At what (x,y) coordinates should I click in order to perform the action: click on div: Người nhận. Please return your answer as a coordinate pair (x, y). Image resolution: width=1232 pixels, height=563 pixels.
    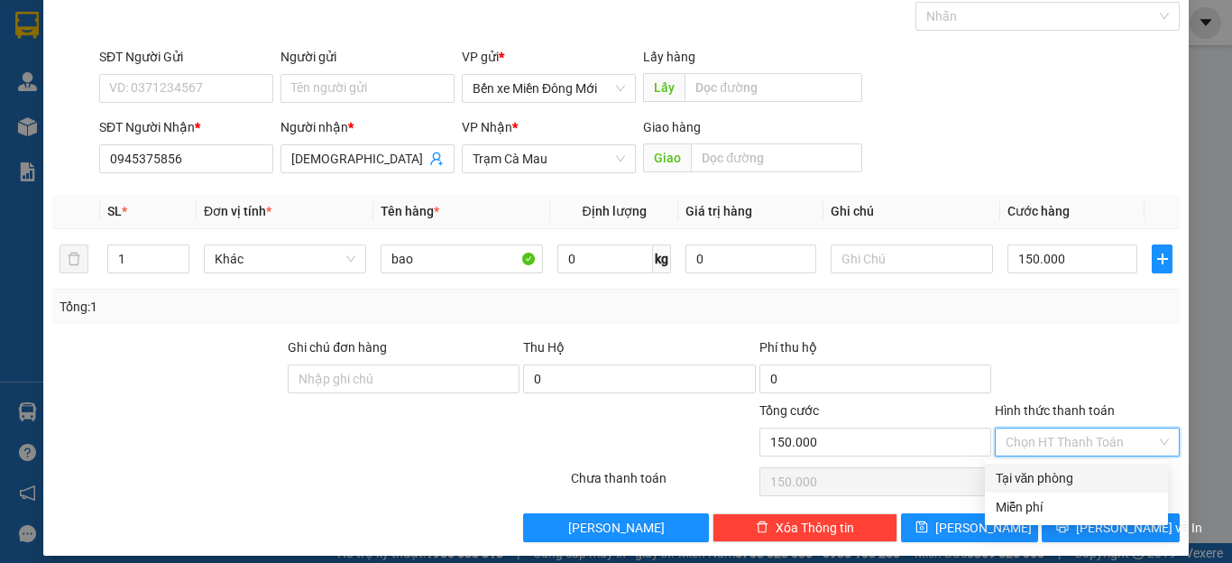
    Looking at the image, I should click on (367, 127).